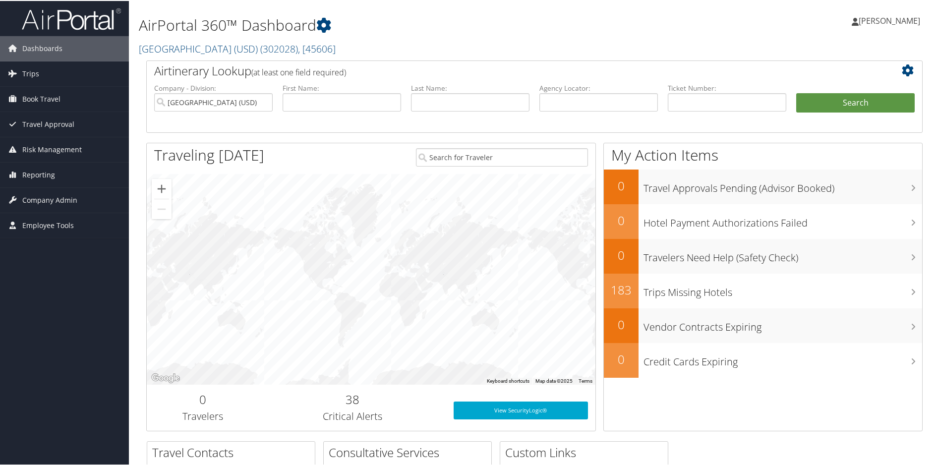 The image size is (936, 465). Describe the element at coordinates (162, 188) in the screenshot. I see `button: Zoom in` at that location.